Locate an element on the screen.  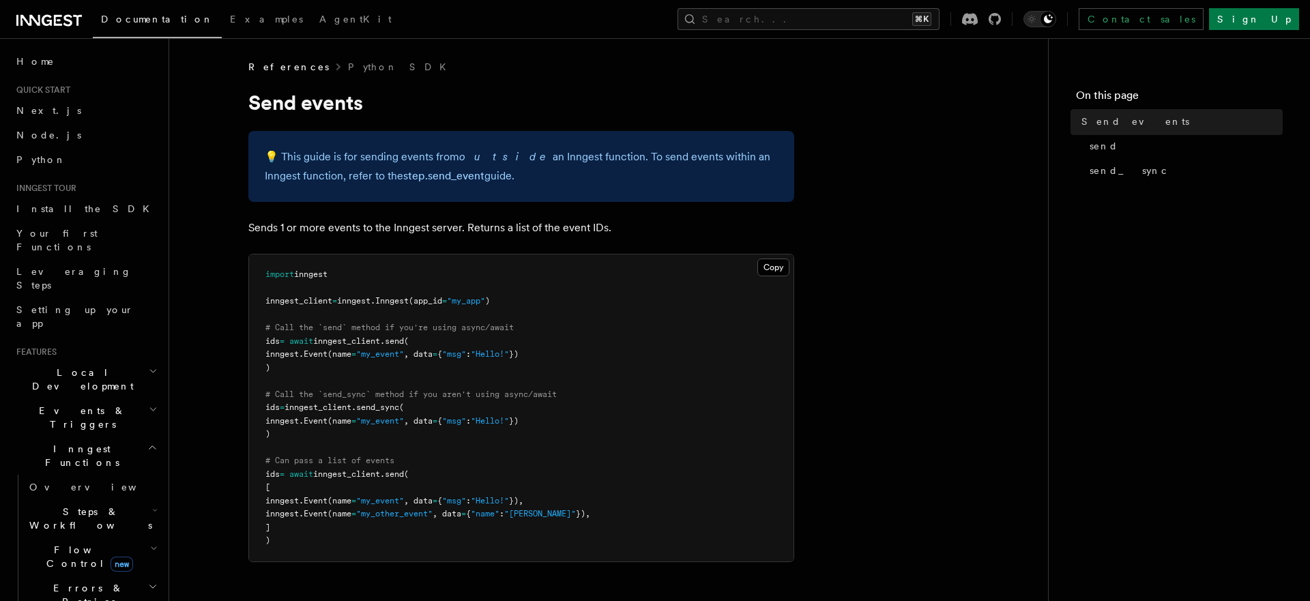
span: send_sync is located at coordinates (1129, 171).